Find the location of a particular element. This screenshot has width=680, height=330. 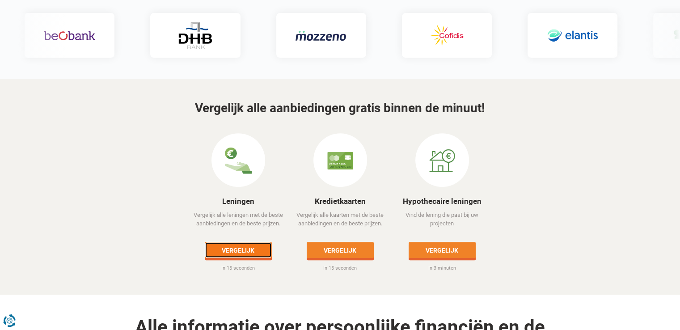

img: Beobank is located at coordinates (69, 36).